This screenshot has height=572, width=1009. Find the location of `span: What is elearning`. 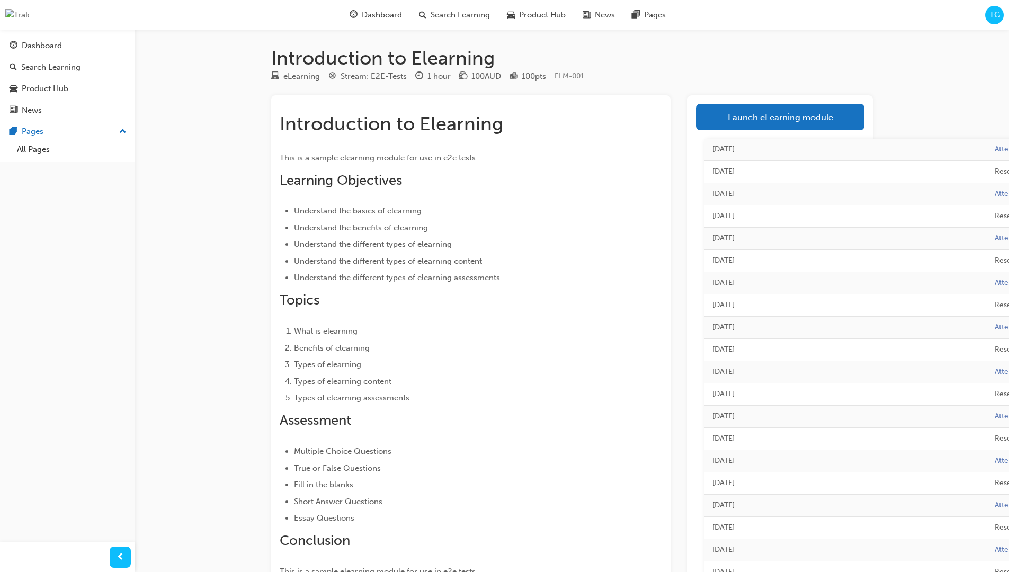

span: What is elearning is located at coordinates (326, 331).